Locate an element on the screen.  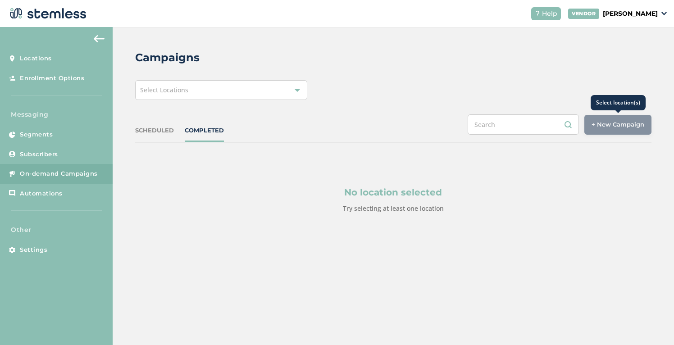
img: icon-help-white-03924b79.svg is located at coordinates (538, 14).